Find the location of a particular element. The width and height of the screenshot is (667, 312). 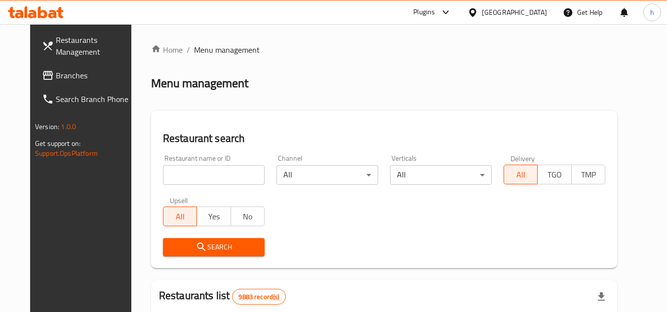

h2: Menu management is located at coordinates (199, 83).